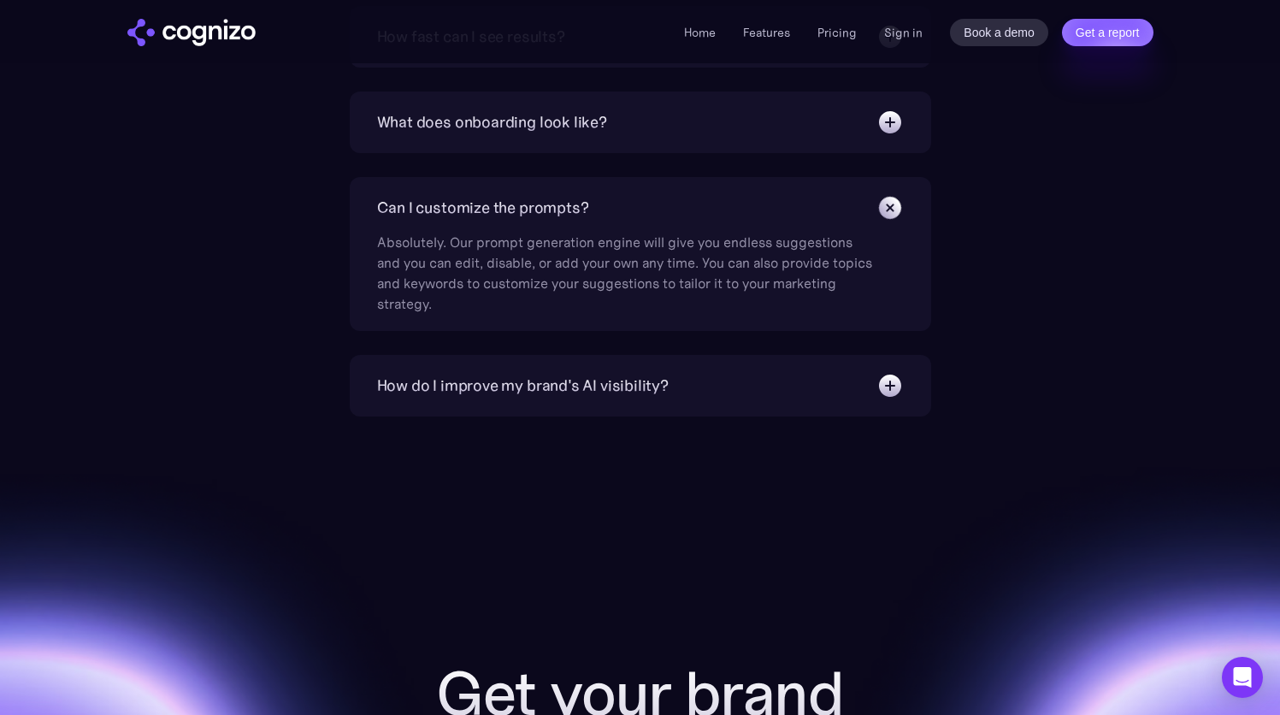 Image resolution: width=1280 pixels, height=715 pixels. Describe the element at coordinates (625, 268) in the screenshot. I see `div: Absolutely. Our prompt generation engine will give you endless suggestions and you can edit, disa...` at that location.